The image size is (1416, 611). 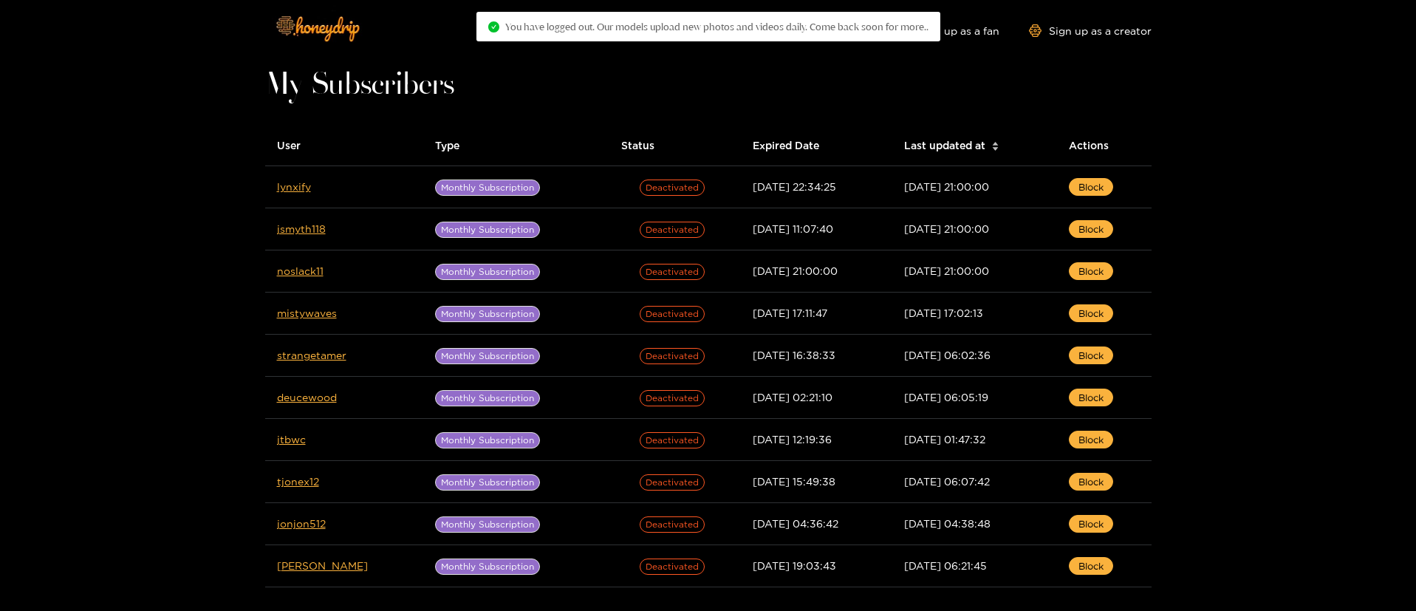 I want to click on a: jsmyth118, so click(x=301, y=228).